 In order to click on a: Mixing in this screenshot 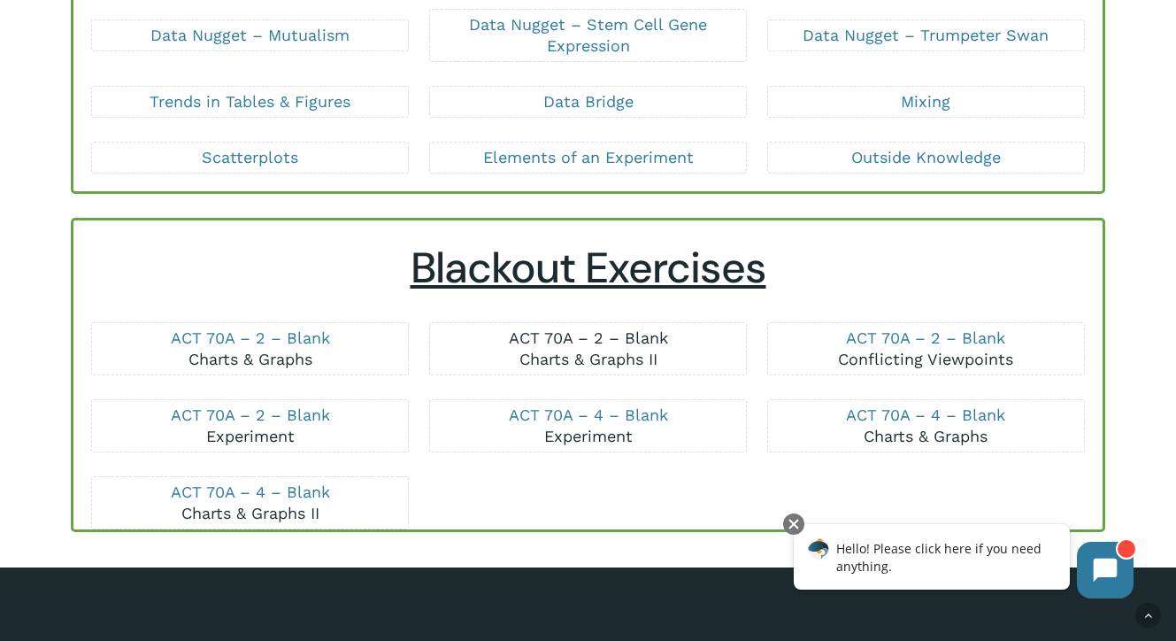, I will do `click(926, 101)`.